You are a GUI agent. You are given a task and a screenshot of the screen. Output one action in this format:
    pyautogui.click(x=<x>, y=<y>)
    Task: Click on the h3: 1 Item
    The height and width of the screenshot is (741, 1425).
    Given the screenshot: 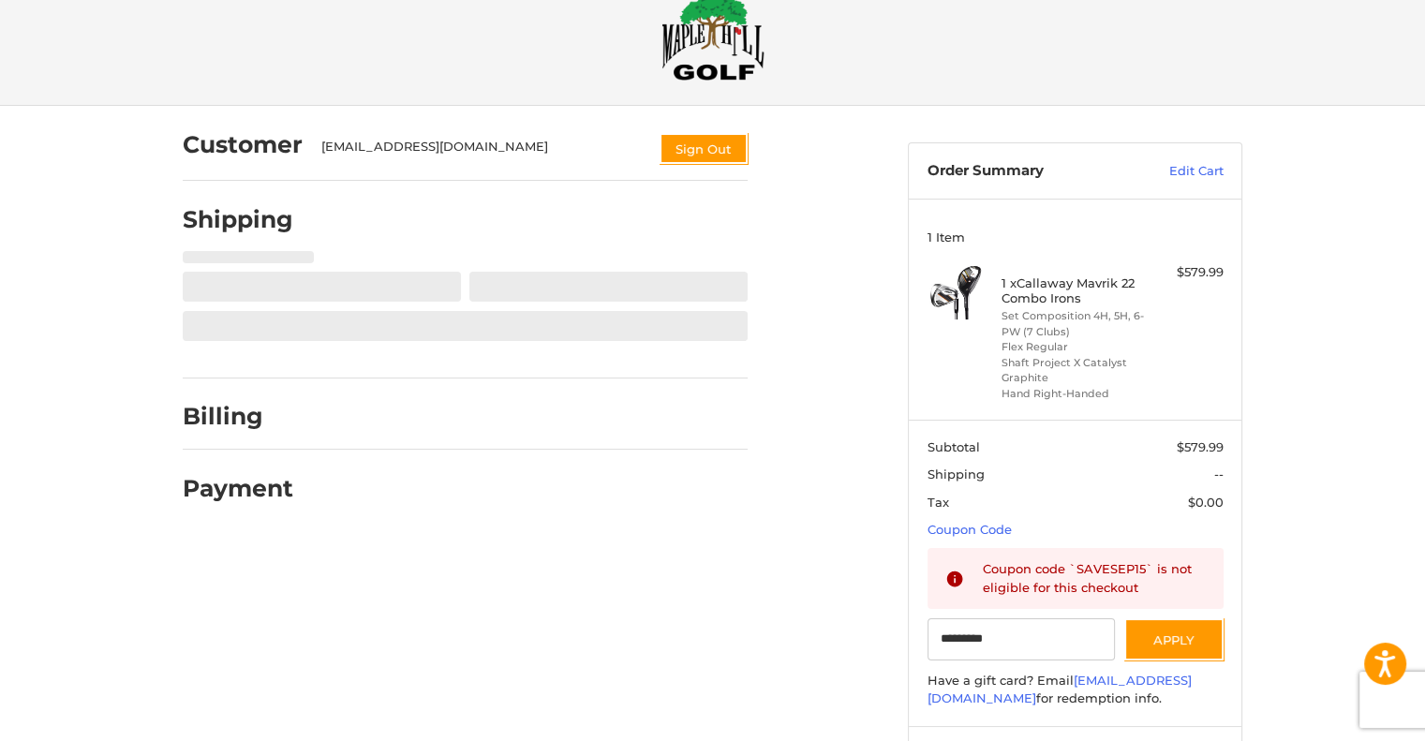 What is the action you would take?
    pyautogui.click(x=1075, y=237)
    